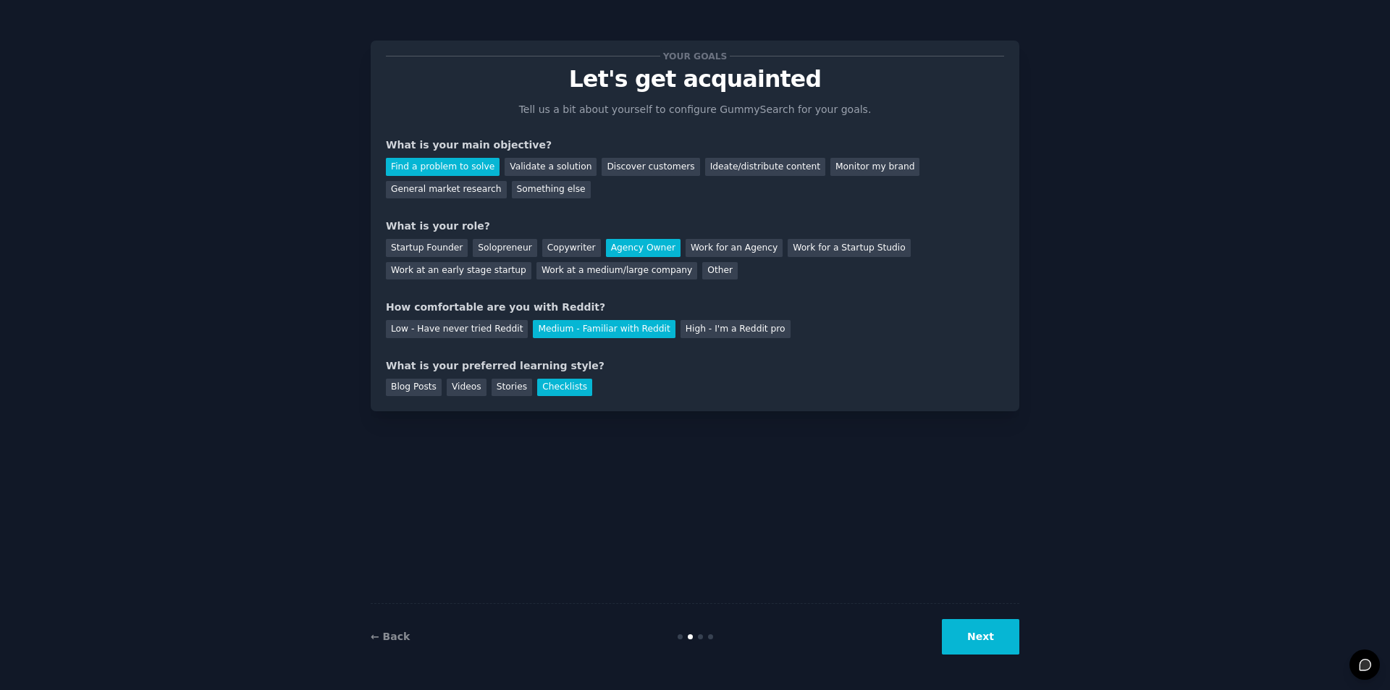 This screenshot has height=690, width=1390. What do you see at coordinates (720, 271) in the screenshot?
I see `div: Other` at bounding box center [720, 271].